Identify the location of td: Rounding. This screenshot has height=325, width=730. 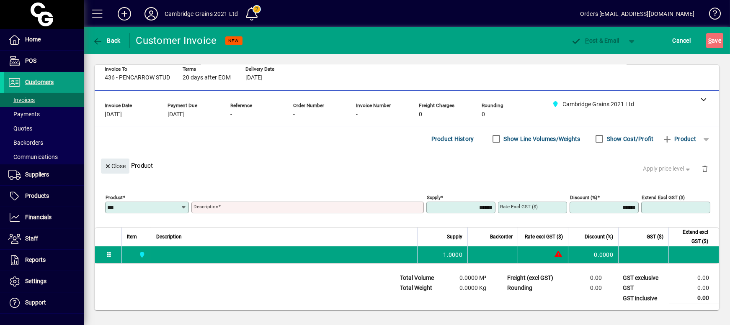
(532, 289).